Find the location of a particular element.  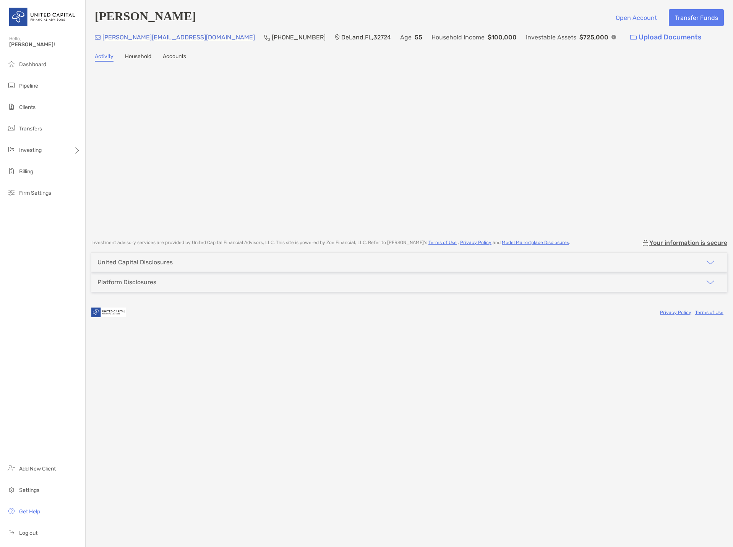

button: Transfer Funds is located at coordinates (697, 18).